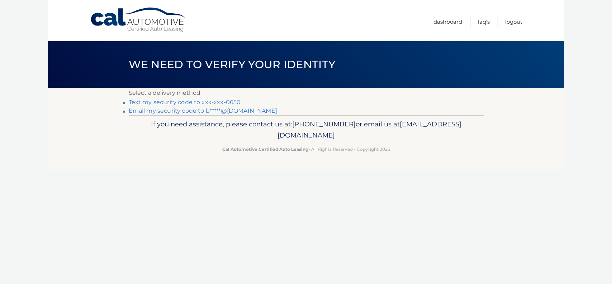 The height and width of the screenshot is (284, 612). I want to click on a: Text my security code to xxx-xxx-0650, so click(185, 102).